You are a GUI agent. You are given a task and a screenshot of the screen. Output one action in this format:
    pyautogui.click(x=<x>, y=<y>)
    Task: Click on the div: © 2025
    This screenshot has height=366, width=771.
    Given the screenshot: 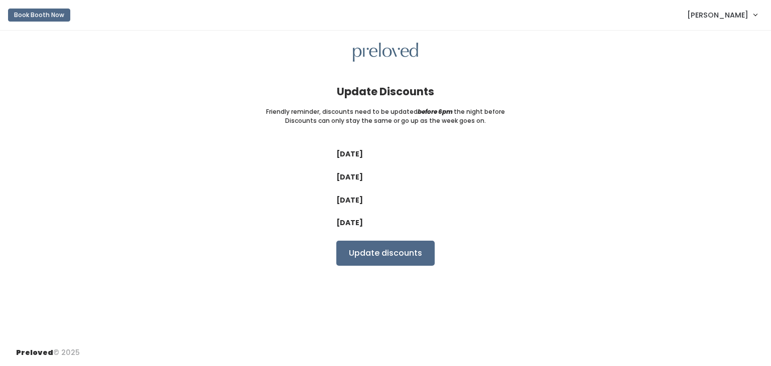 What is the action you would take?
    pyautogui.click(x=48, y=349)
    